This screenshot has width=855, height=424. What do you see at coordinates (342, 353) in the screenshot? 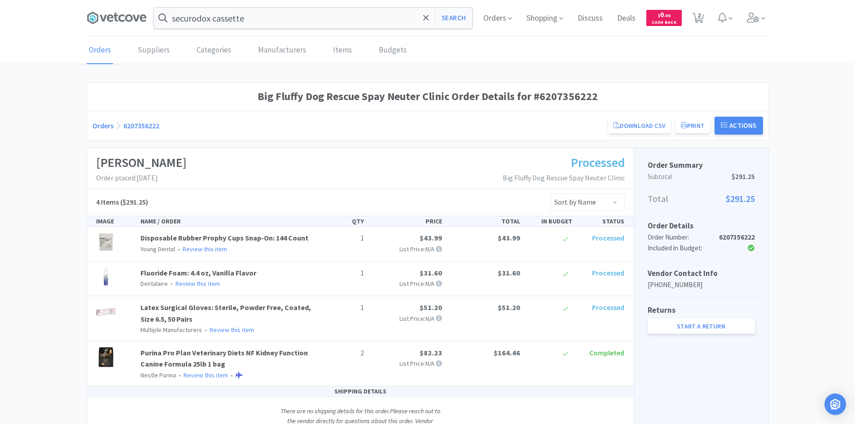
I see `p: 2` at bounding box center [342, 353].